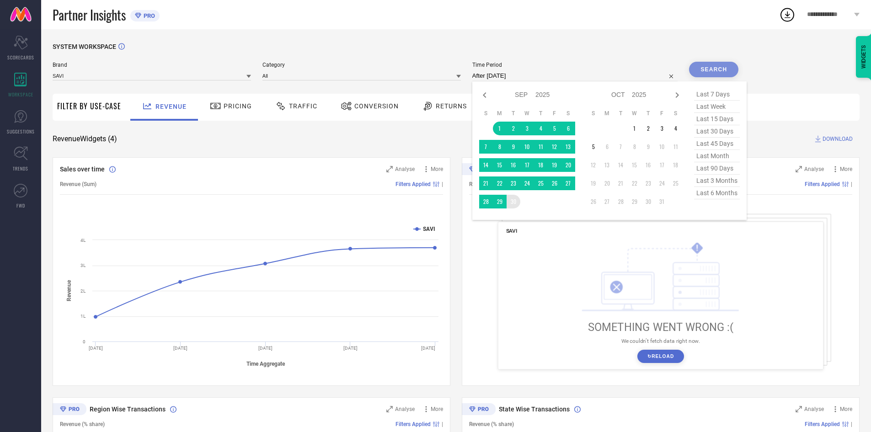 The height and width of the screenshot is (432, 871). Describe the element at coordinates (575, 76) in the screenshot. I see `input: Select time period` at that location.